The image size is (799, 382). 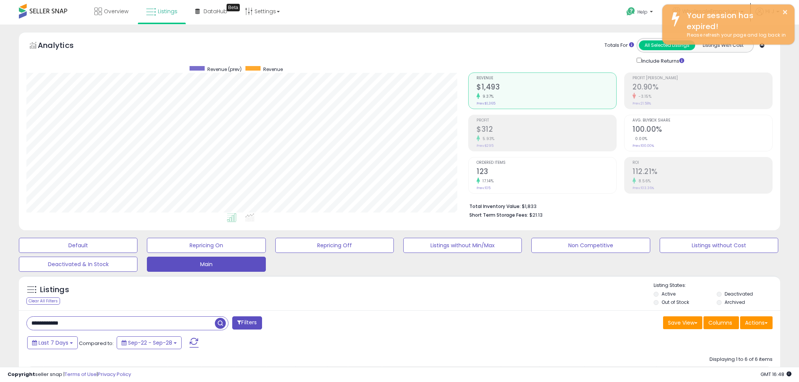 I want to click on button: Actions, so click(x=757, y=323).